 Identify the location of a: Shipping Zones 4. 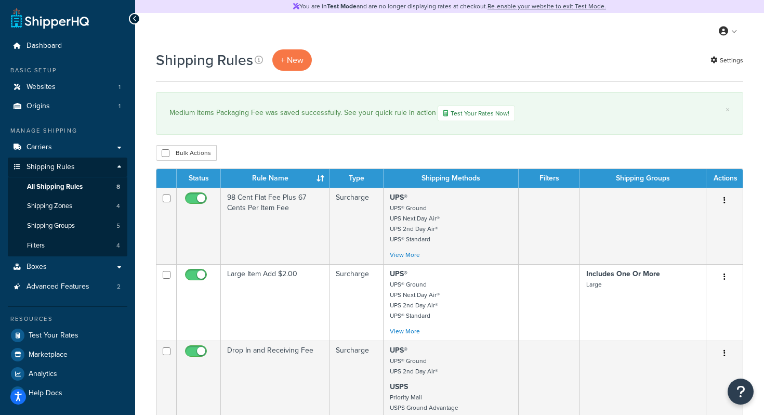
(68, 206).